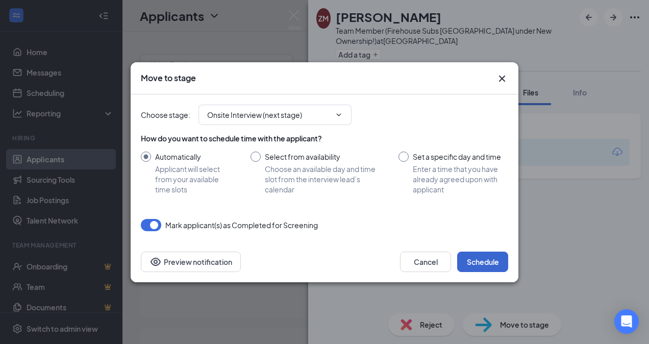 This screenshot has width=649, height=344. What do you see at coordinates (339, 115) in the screenshot?
I see `svg: ChevronDown` at bounding box center [339, 115].